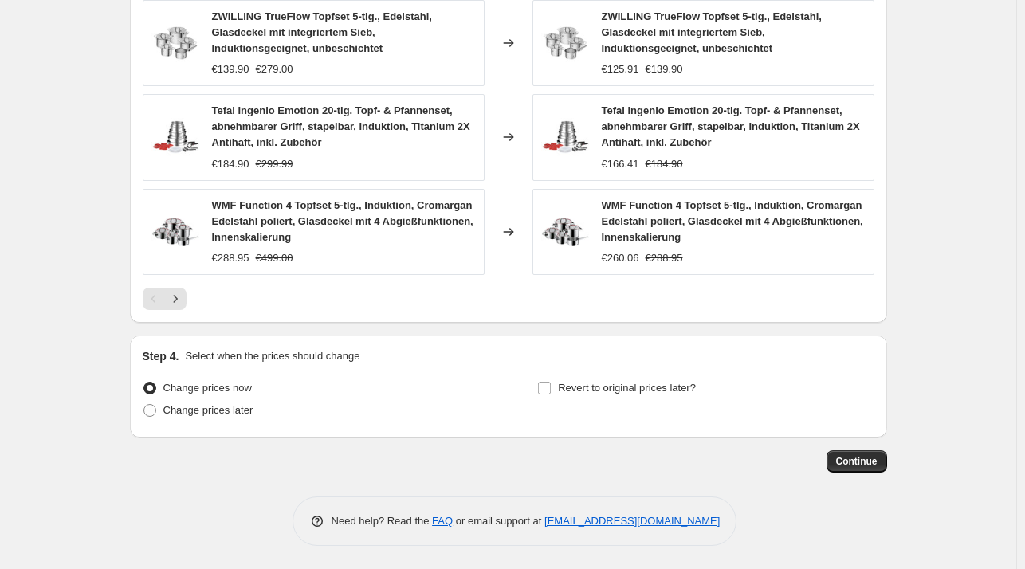 The width and height of the screenshot is (1025, 569). Describe the element at coordinates (274, 258) in the screenshot. I see `strike: €499.00` at that location.